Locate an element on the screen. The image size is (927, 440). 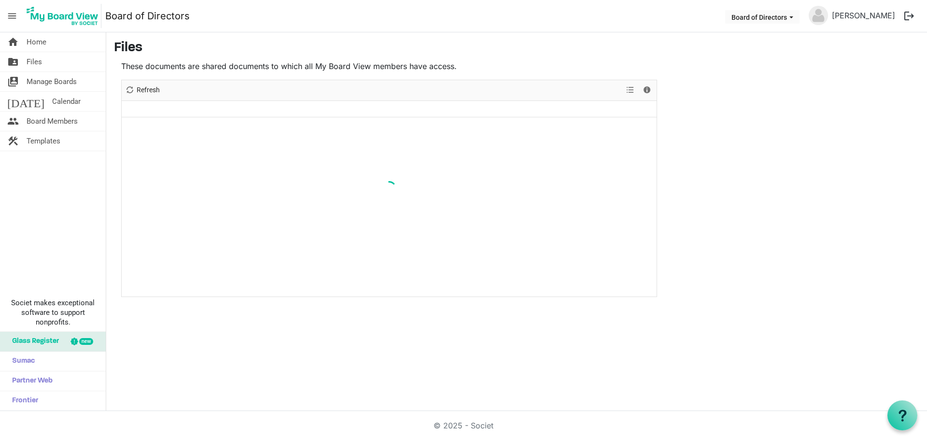
div: new is located at coordinates (86, 341).